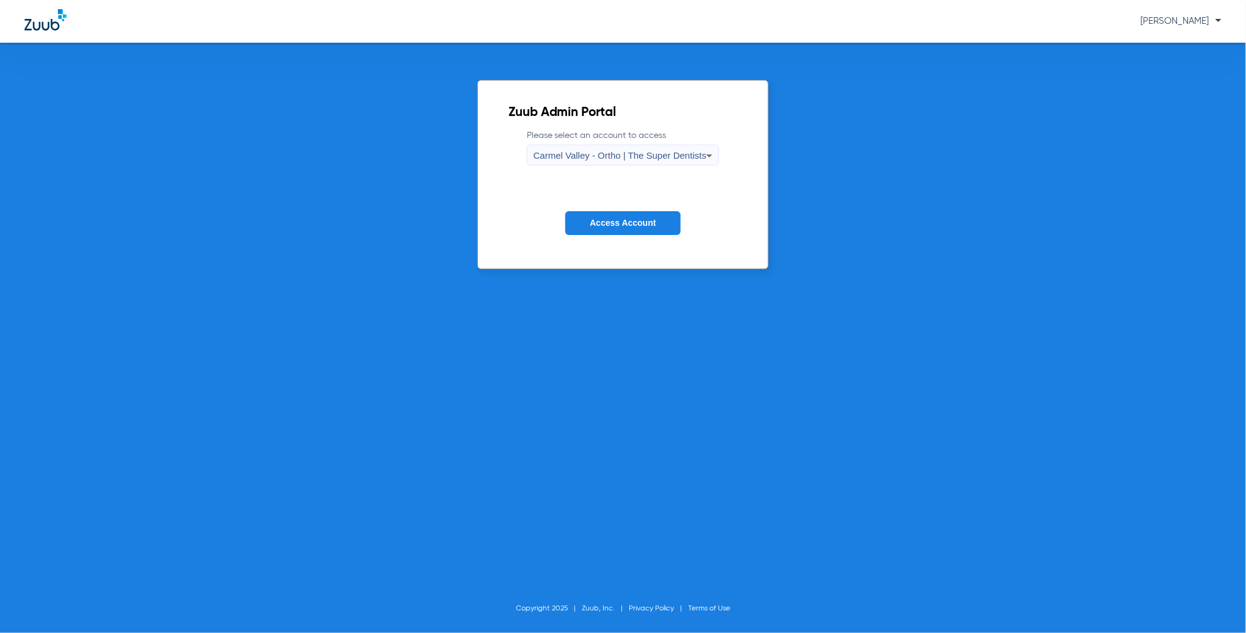 The image size is (1246, 633). I want to click on a: Terms of Use, so click(709, 609).